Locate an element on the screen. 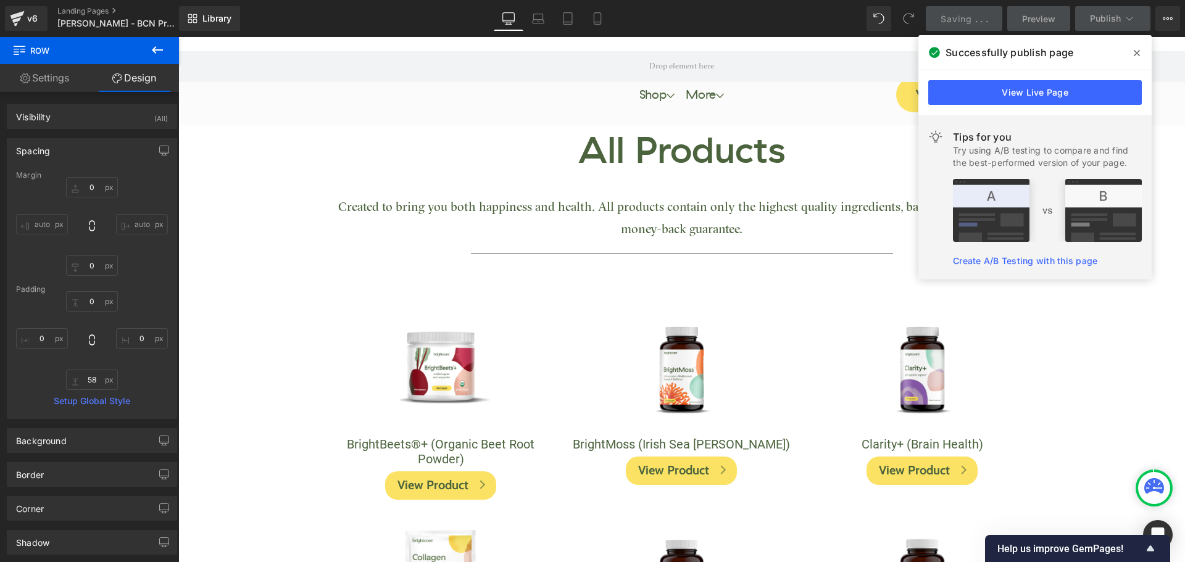 The width and height of the screenshot is (1185, 562). a: Preview is located at coordinates (1039, 19).